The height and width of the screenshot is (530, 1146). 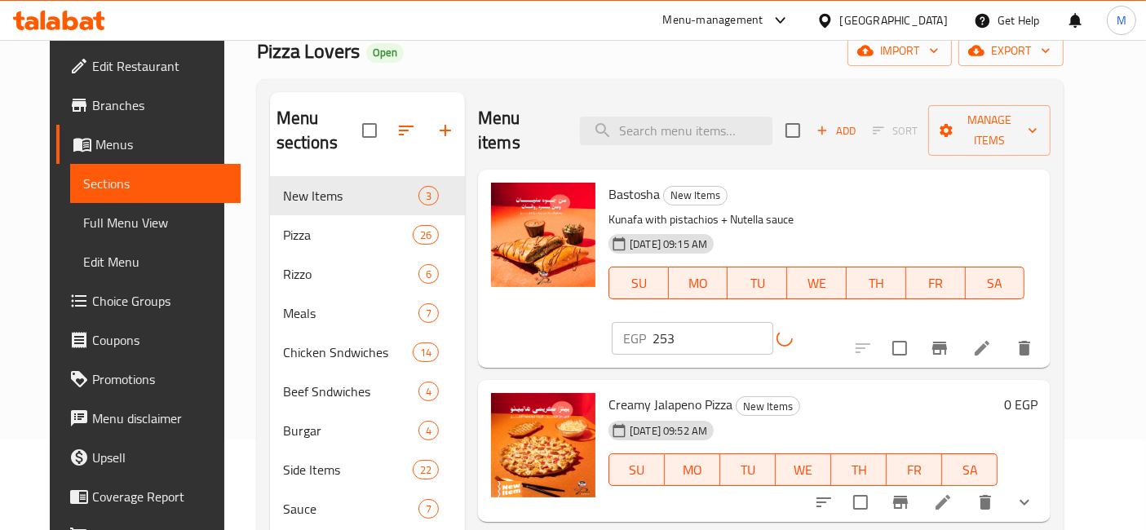 What do you see at coordinates (634, 194) in the screenshot?
I see `span: Bastosha` at bounding box center [634, 194].